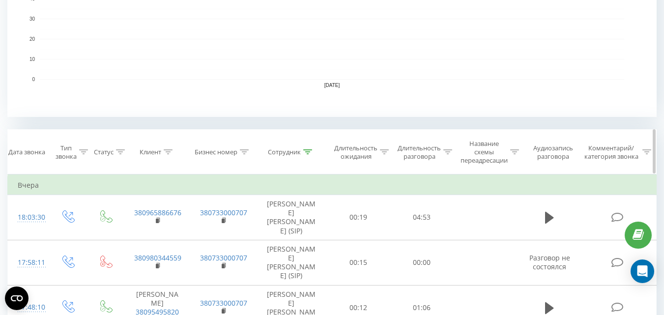  I want to click on div: Тип звонка, so click(66, 152).